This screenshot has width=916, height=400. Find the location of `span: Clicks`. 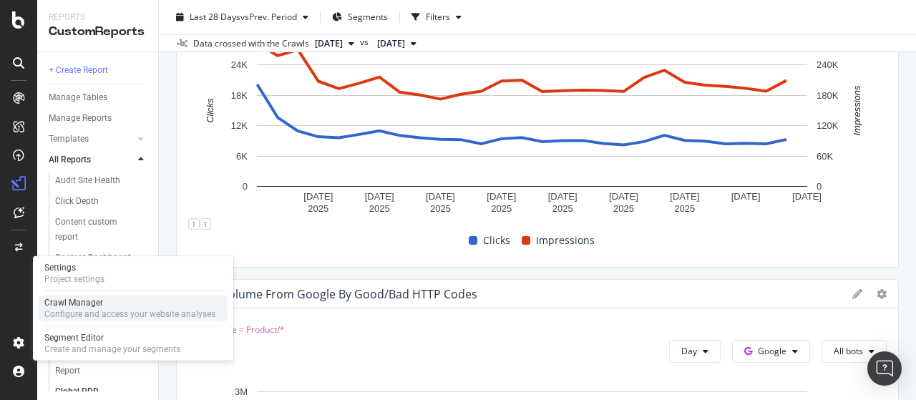

span: Clicks is located at coordinates (496, 240).